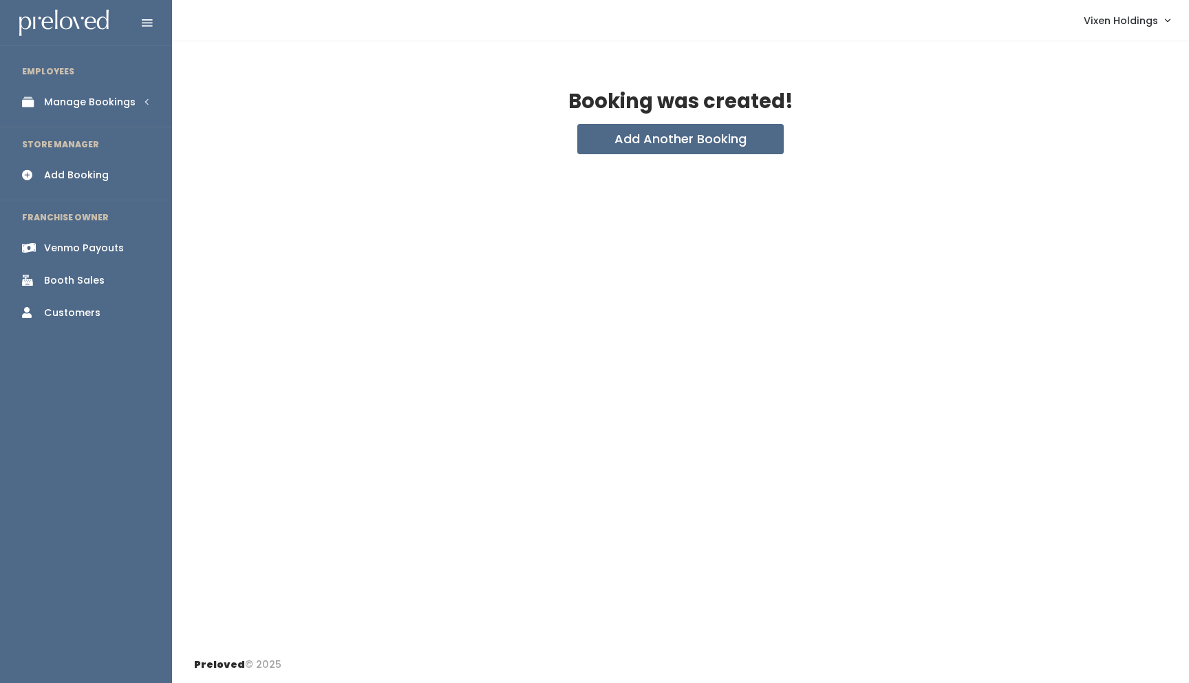 The height and width of the screenshot is (683, 1189). What do you see at coordinates (74, 280) in the screenshot?
I see `div: Booth Sales` at bounding box center [74, 280].